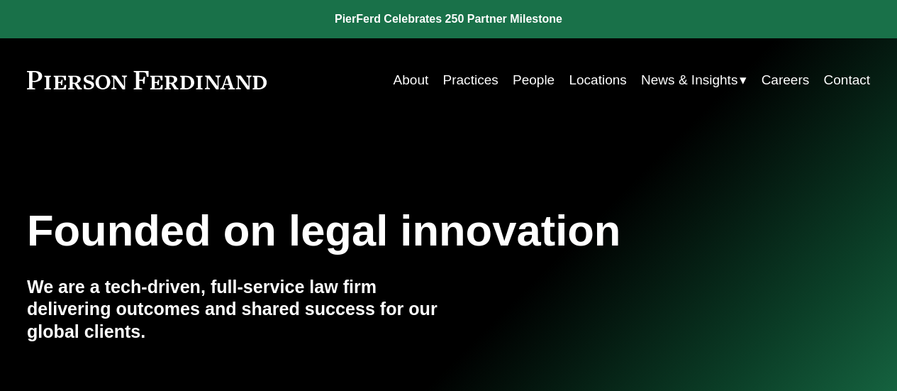 This screenshot has width=897, height=391. Describe the element at coordinates (597, 80) in the screenshot. I see `a: Locations` at that location.